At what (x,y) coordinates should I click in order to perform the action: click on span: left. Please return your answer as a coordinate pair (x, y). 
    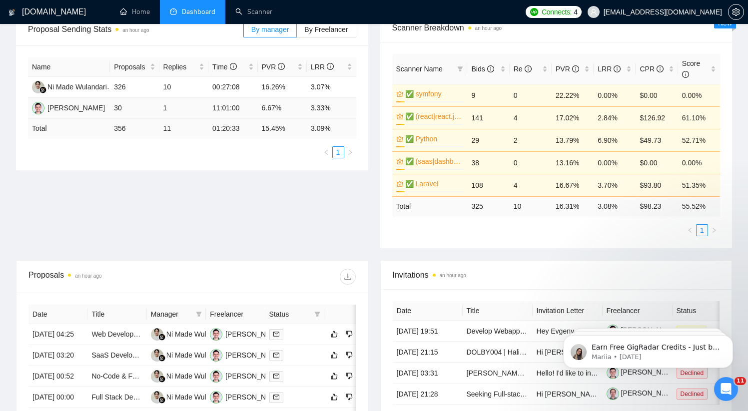
    Looking at the image, I should click on (690, 230).